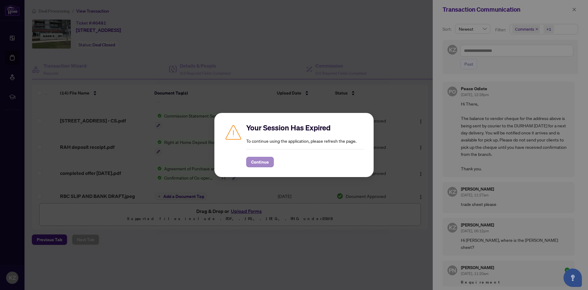 This screenshot has width=588, height=290. Describe the element at coordinates (573, 277) in the screenshot. I see `button: Open asap` at that location.